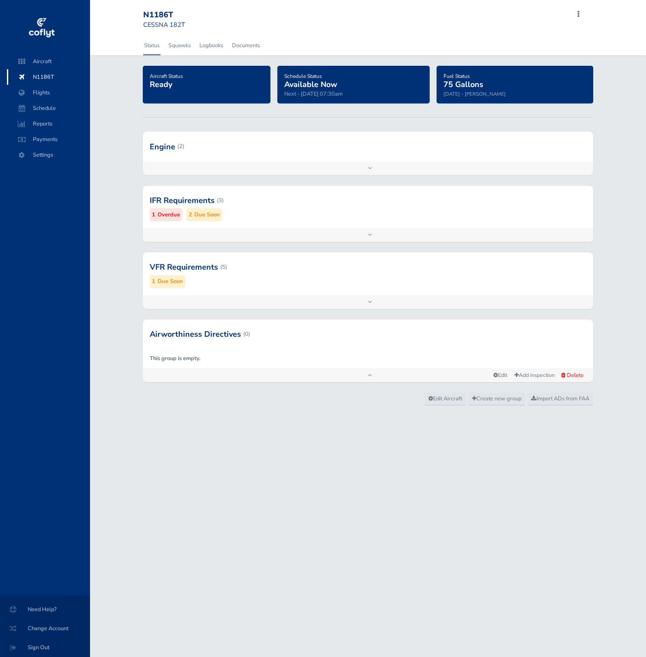 This screenshot has height=657, width=646. I want to click on small: Overdue, so click(169, 215).